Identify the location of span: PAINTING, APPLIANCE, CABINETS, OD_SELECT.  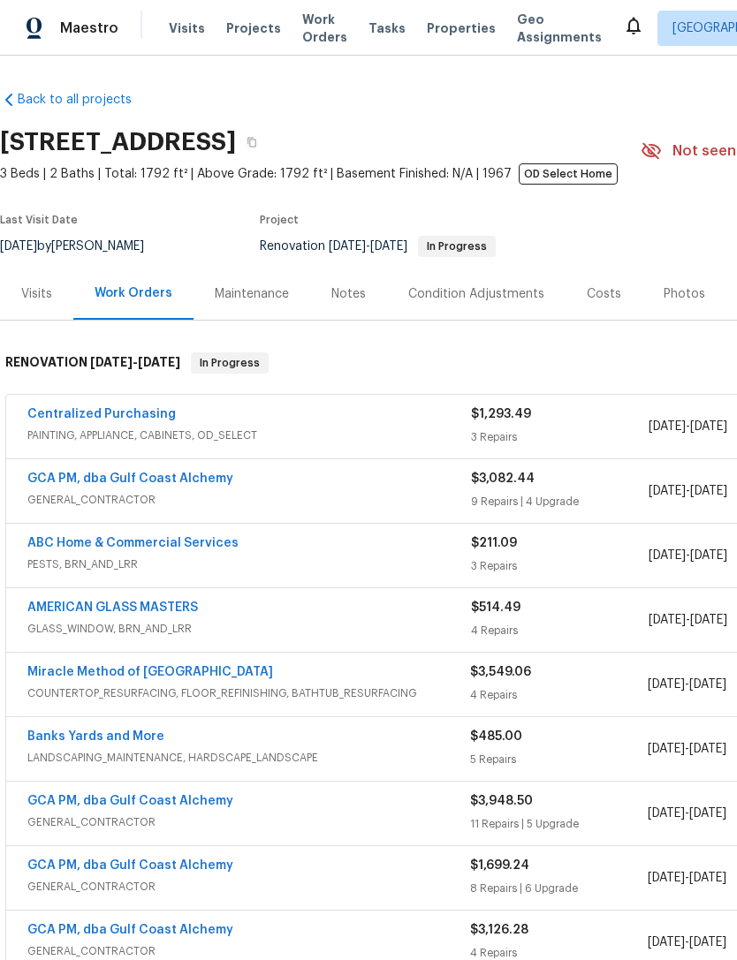
(249, 435).